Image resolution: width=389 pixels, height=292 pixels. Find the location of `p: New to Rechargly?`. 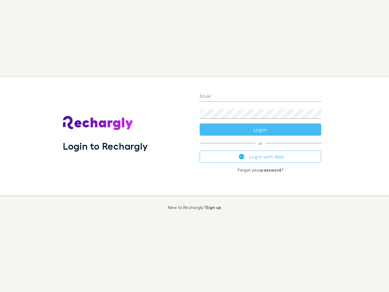

p: New to Rechargly? is located at coordinates (195, 207).